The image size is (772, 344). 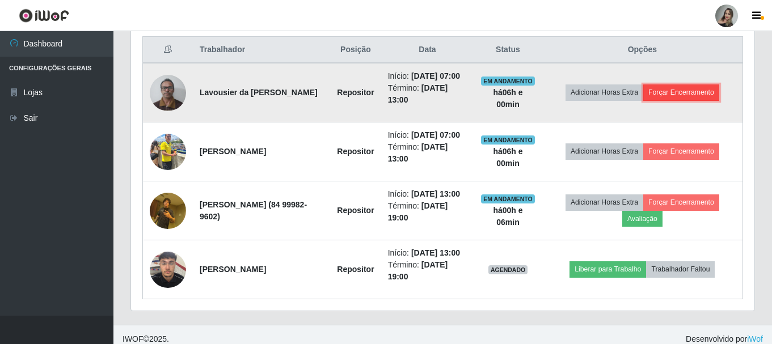 What do you see at coordinates (680, 269) in the screenshot?
I see `button: Trabalhador Faltou` at bounding box center [680, 269].